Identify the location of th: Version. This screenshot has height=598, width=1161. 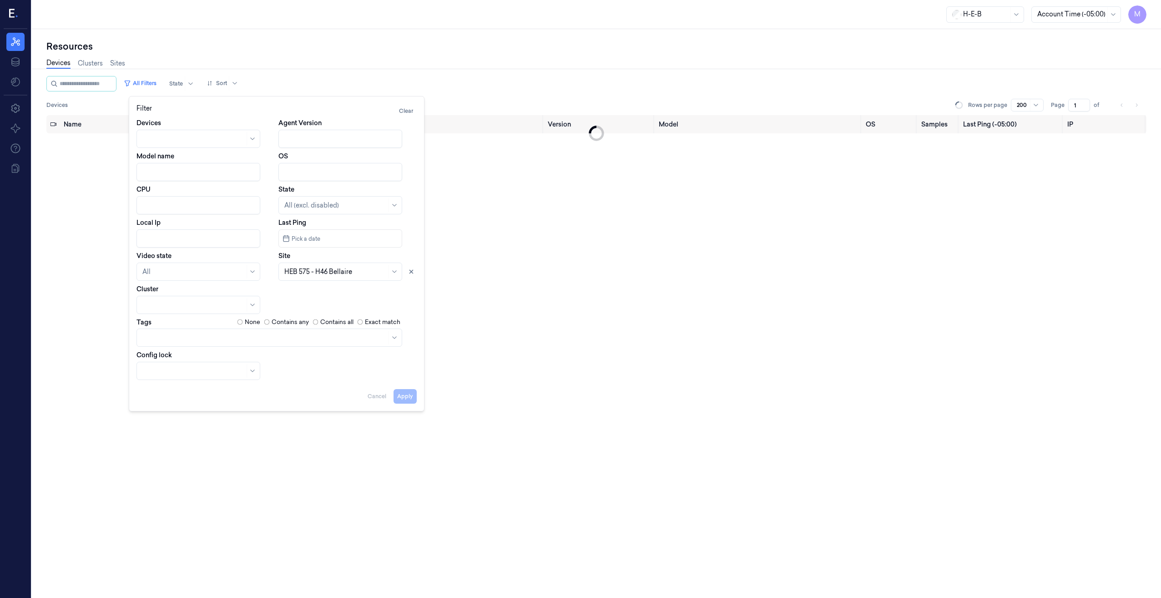
(600, 124).